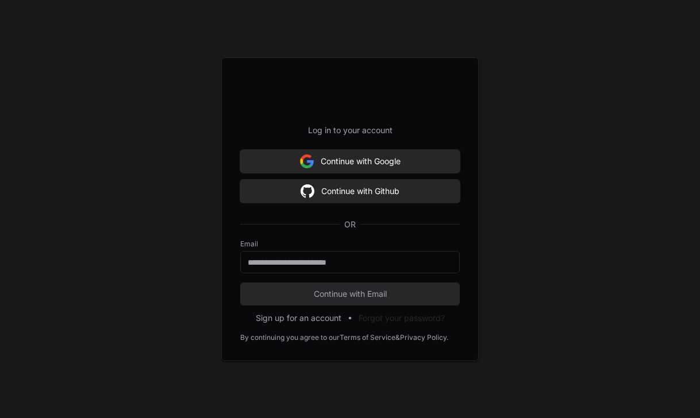 Image resolution: width=700 pixels, height=418 pixels. Describe the element at coordinates (402, 318) in the screenshot. I see `button: Forgot your password?` at that location.